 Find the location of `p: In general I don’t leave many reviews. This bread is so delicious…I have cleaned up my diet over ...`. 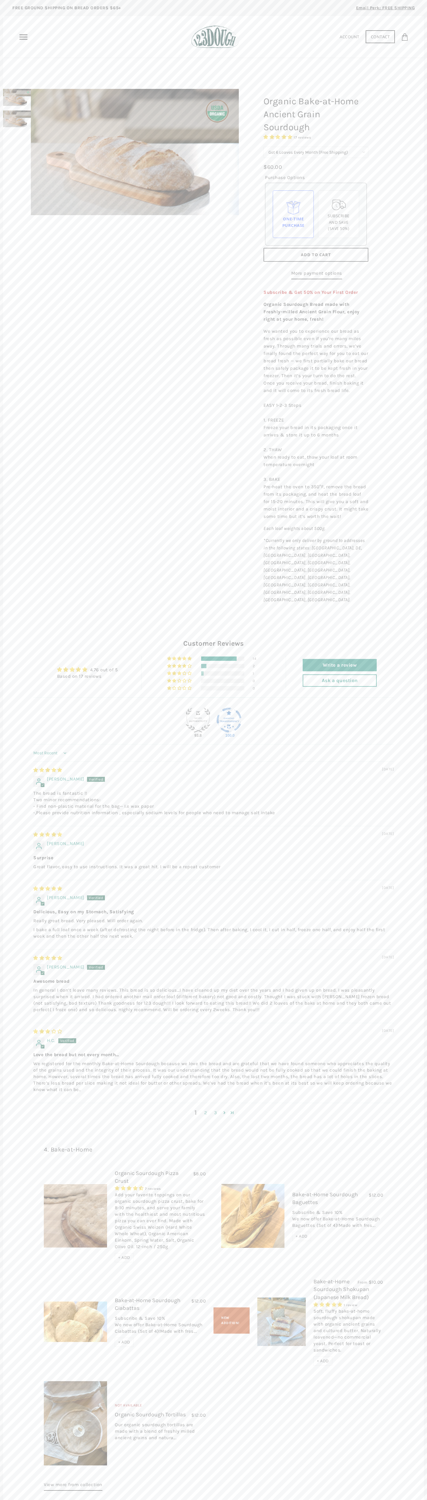

p: In general I don’t leave many reviews. This bread is so delicious…I have cleaned up my diet over ... is located at coordinates (214, 1000).